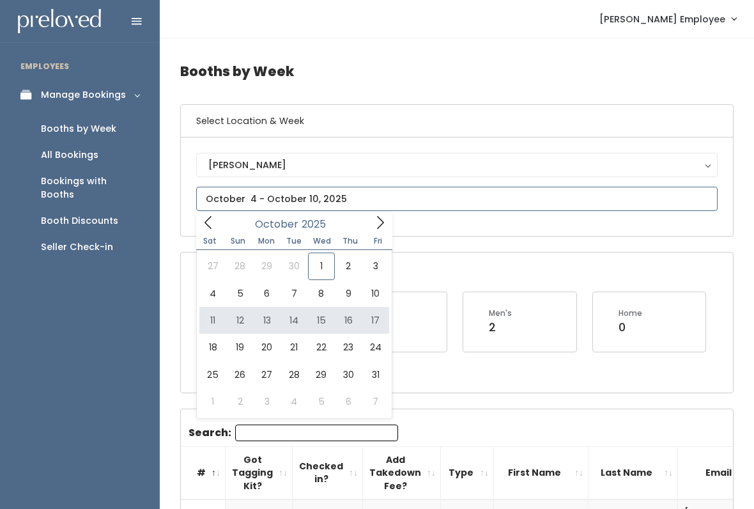 This screenshot has width=754, height=509. I want to click on span: October 18, 2025, so click(213, 347).